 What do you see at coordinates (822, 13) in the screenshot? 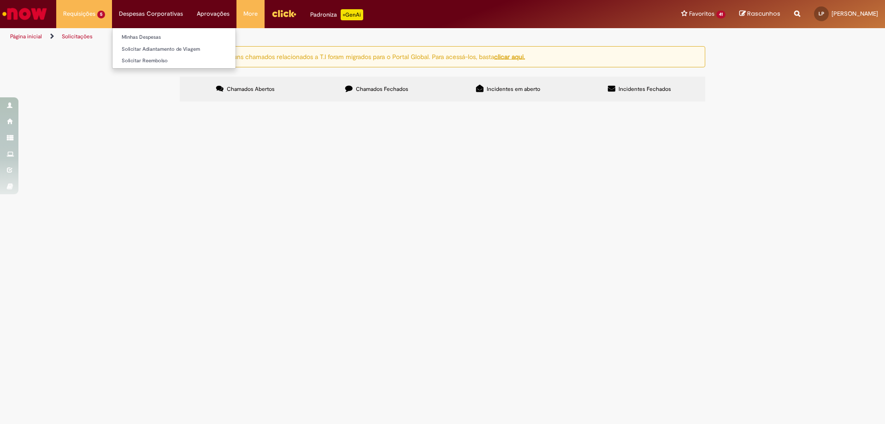
I see `span: LP` at bounding box center [822, 13].